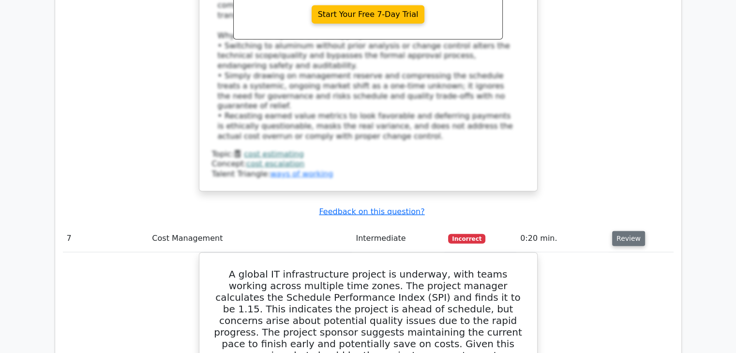 This screenshot has width=736, height=353. What do you see at coordinates (368, 15) in the screenshot?
I see `a: Start Your Free 7-Day Trial` at bounding box center [368, 15].